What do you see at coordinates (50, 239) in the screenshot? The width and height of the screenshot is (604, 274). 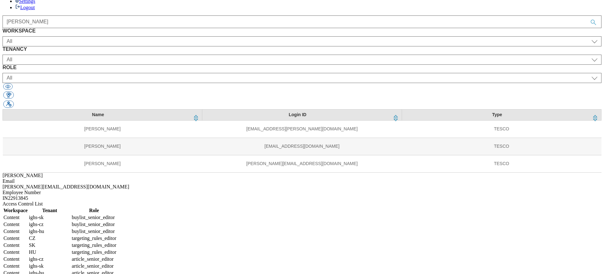 I see `td: CZ` at bounding box center [50, 239].